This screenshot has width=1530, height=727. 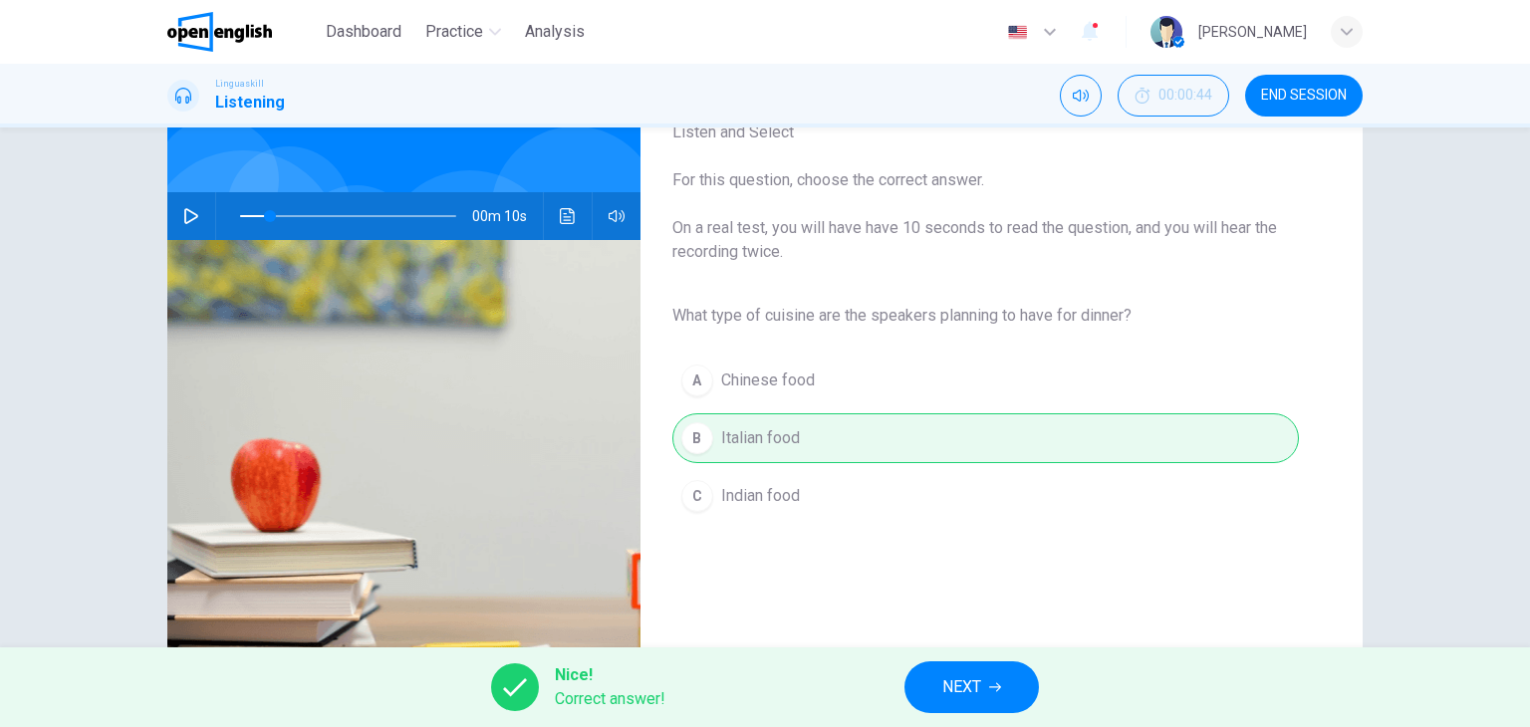 What do you see at coordinates (555, 32) in the screenshot?
I see `span: Analysis` at bounding box center [555, 32].